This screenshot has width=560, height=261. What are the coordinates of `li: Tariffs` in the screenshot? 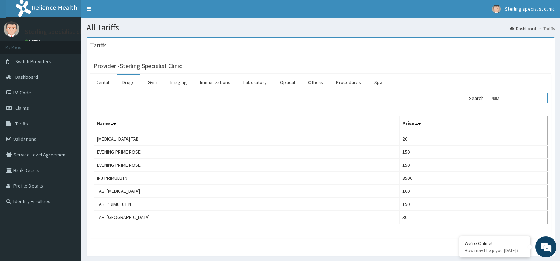 It's located at (546, 28).